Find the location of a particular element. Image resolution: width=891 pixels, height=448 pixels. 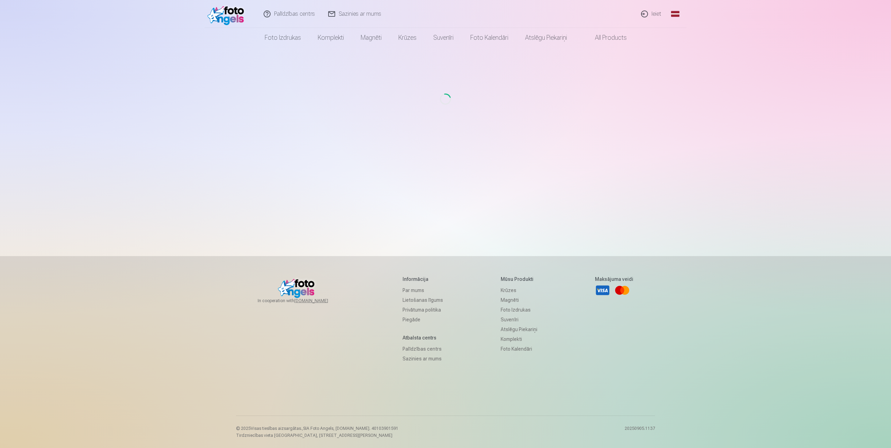

a: Mastercard is located at coordinates (622, 290).